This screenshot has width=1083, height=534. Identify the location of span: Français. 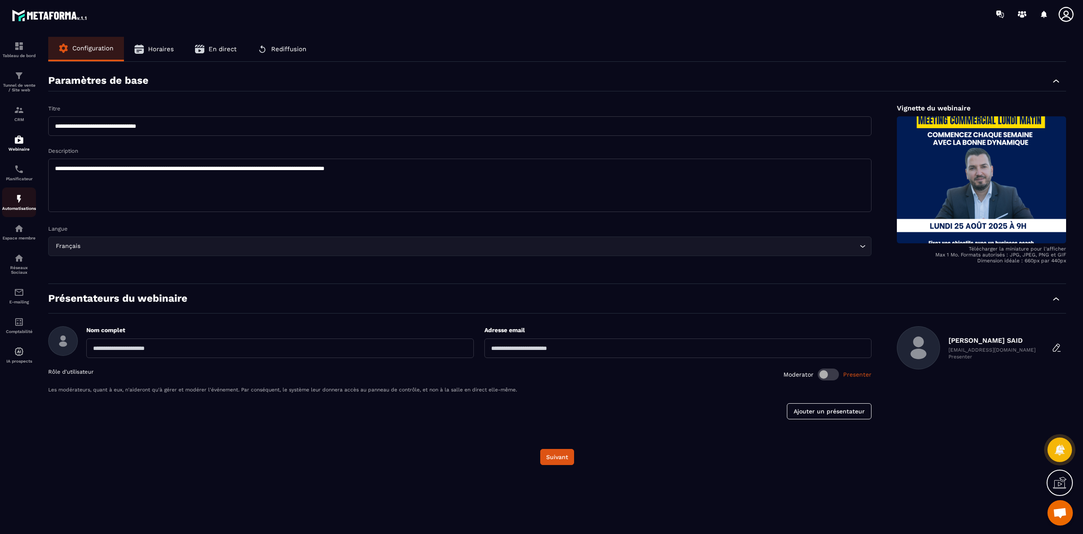
(68, 246).